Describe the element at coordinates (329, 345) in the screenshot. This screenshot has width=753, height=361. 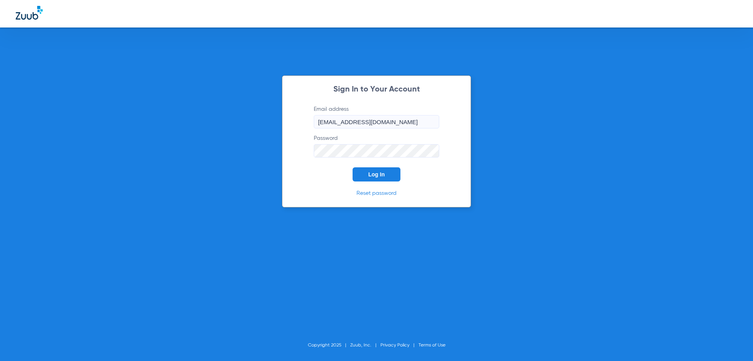
I see `li: Copyright 2025` at that location.